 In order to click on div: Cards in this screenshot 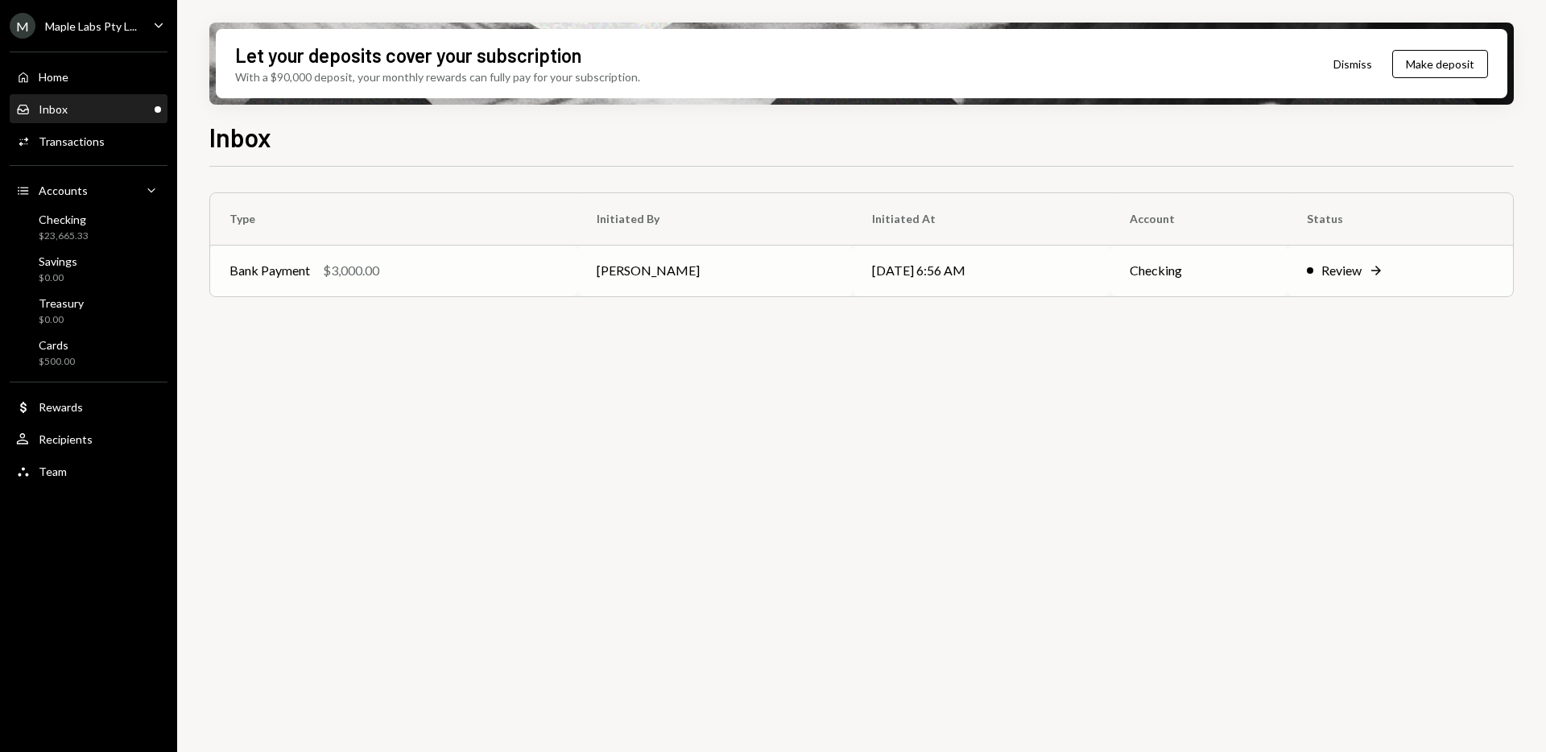, I will do `click(56, 345)`.